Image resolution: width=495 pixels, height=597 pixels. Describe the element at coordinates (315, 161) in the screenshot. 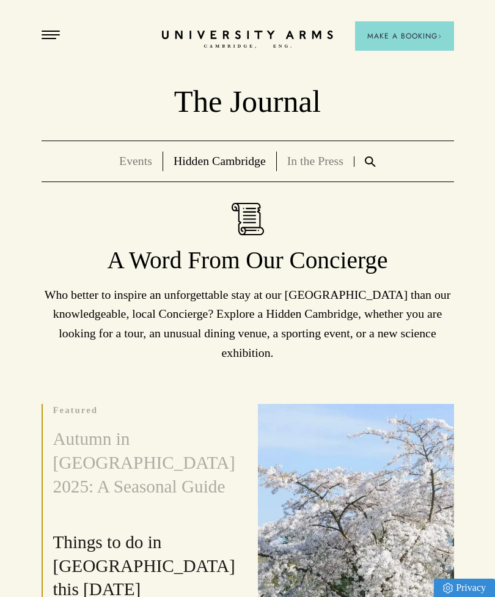

I see `a: In the Press` at that location.